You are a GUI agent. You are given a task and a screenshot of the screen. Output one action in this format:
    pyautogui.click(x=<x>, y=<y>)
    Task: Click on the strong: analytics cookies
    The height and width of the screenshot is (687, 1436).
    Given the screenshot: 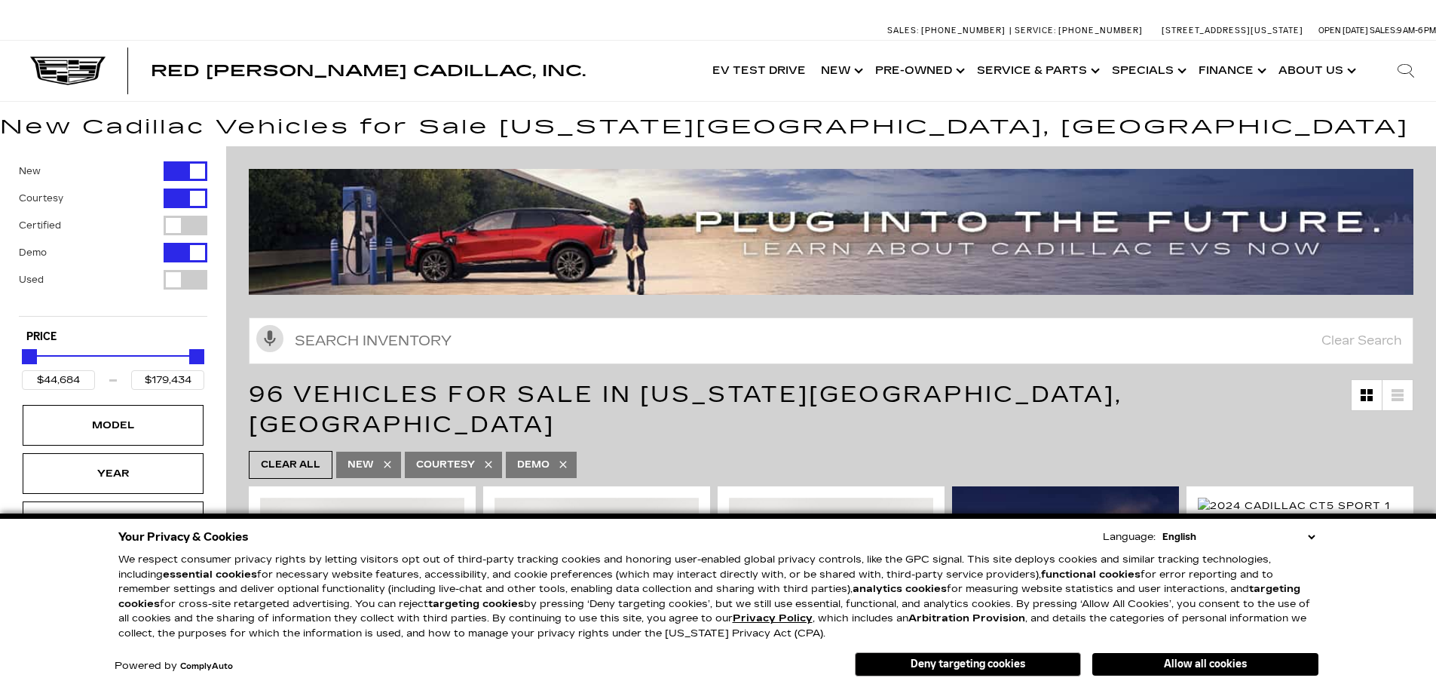 What is the action you would take?
    pyautogui.click(x=899, y=589)
    